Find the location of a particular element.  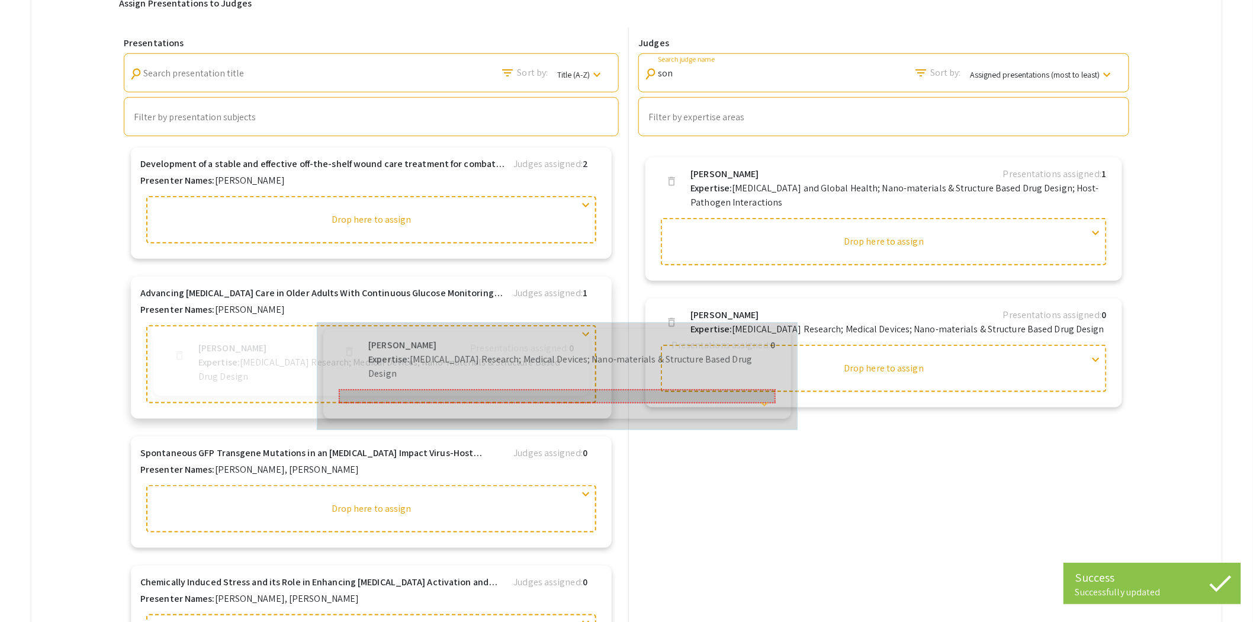

button: Title (A-Z) is located at coordinates (580, 75).